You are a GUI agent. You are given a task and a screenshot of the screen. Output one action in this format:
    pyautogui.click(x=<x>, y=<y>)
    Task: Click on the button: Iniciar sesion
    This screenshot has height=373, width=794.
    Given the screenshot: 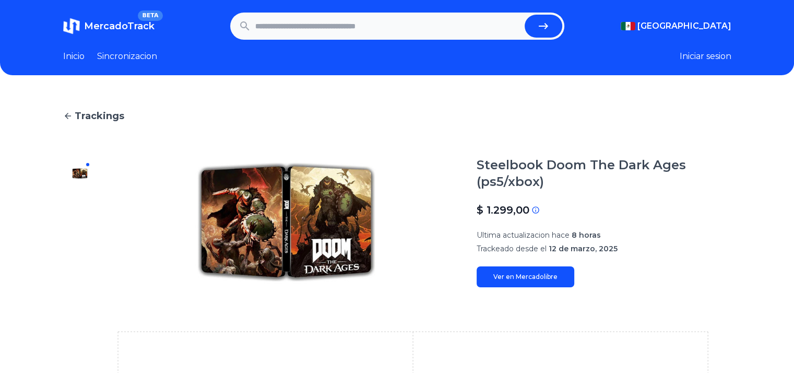 What is the action you would take?
    pyautogui.click(x=705, y=56)
    